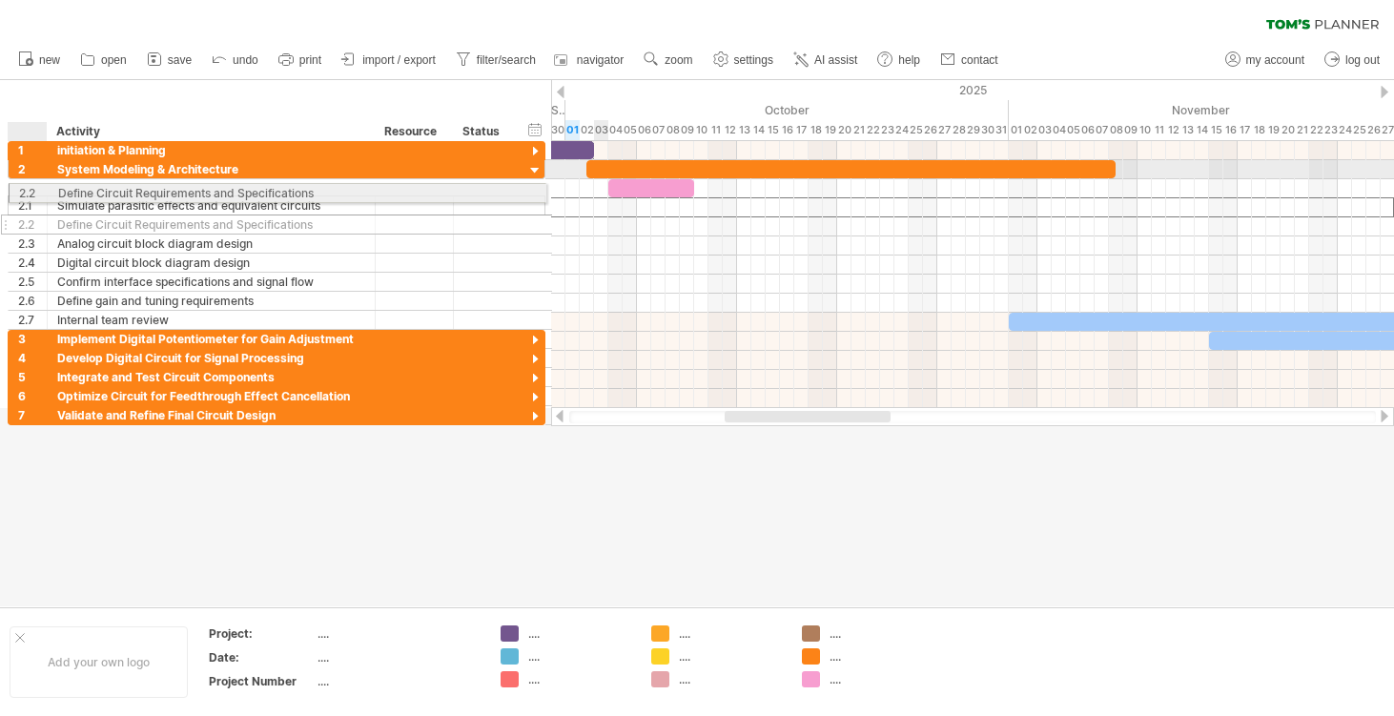 The image size is (1394, 716). What do you see at coordinates (1015, 130) in the screenshot?
I see `div: Saturday, 1 November 2025` at bounding box center [1015, 130].